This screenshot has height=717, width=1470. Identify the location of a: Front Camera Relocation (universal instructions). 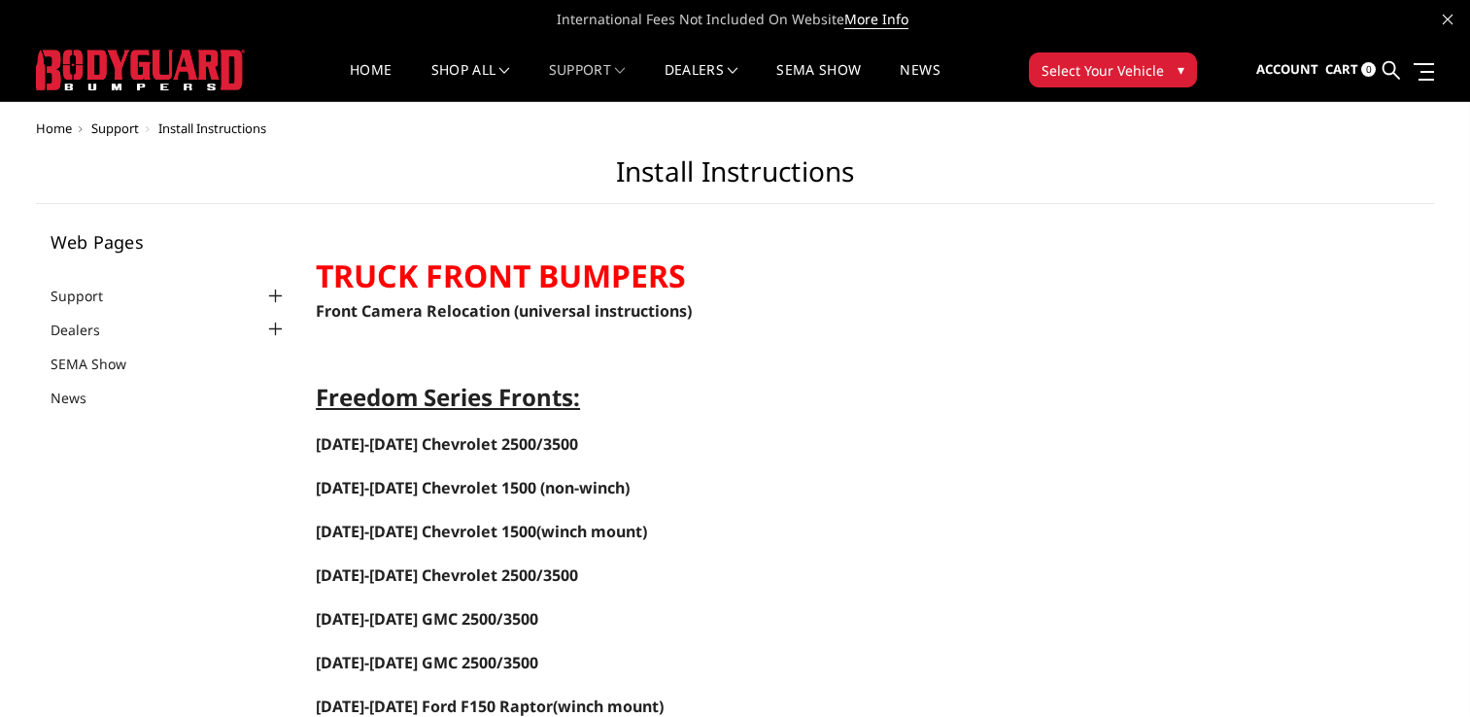
(503, 311).